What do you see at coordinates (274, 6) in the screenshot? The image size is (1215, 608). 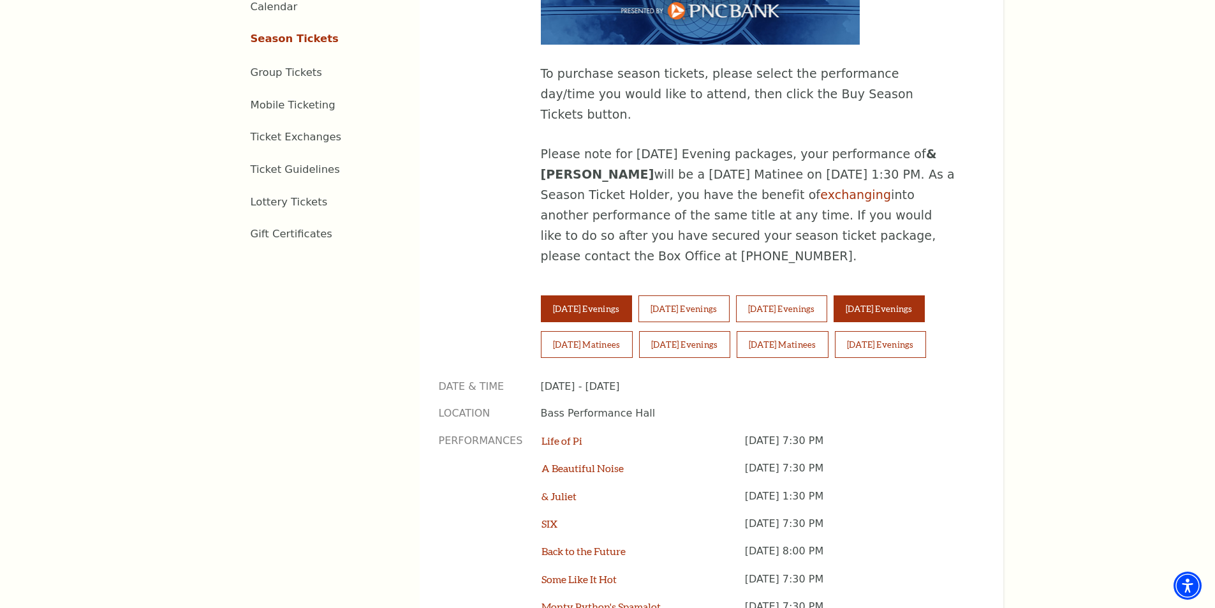 I see `a: Calendar` at bounding box center [274, 6].